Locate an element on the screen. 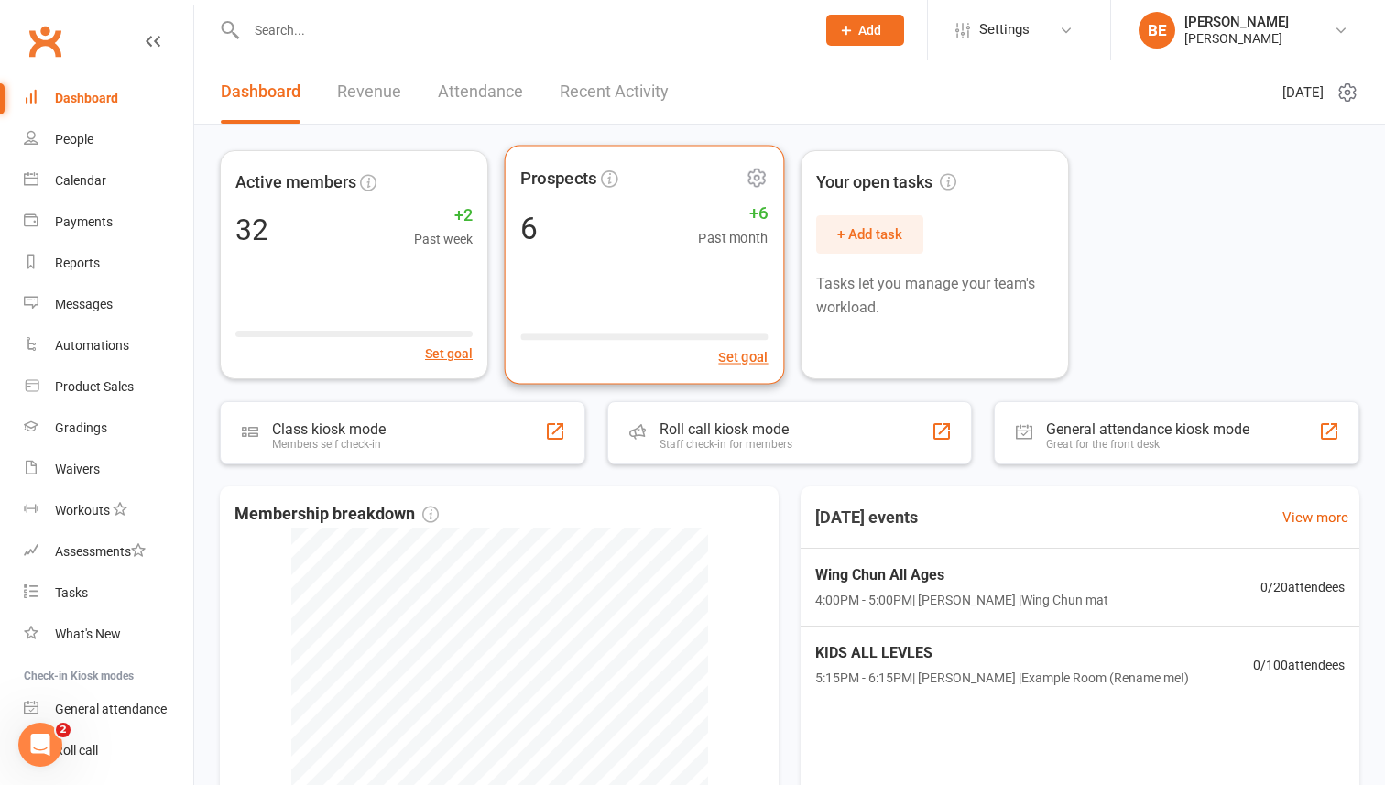 Image resolution: width=1385 pixels, height=785 pixels. span: Add is located at coordinates (869, 30).